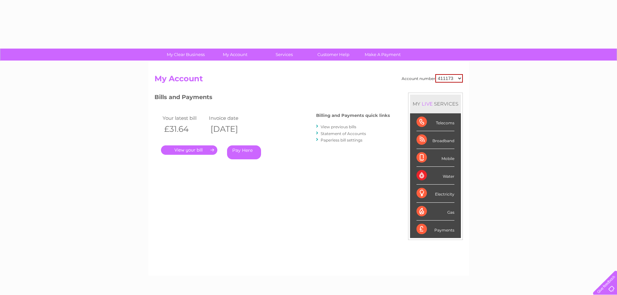 Image resolution: width=617 pixels, height=295 pixels. I want to click on div: Payments, so click(435, 229).